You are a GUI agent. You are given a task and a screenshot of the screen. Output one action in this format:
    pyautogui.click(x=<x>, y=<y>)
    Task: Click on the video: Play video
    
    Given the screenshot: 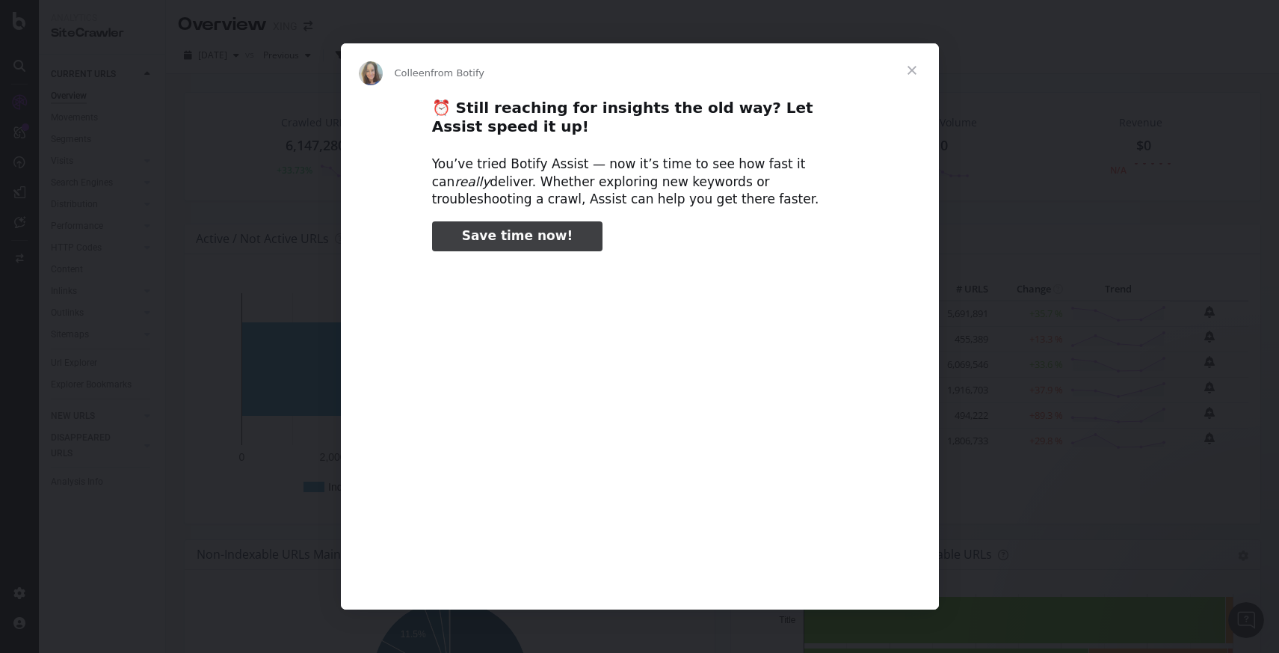 What is the action you would take?
    pyautogui.click(x=640, y=419)
    